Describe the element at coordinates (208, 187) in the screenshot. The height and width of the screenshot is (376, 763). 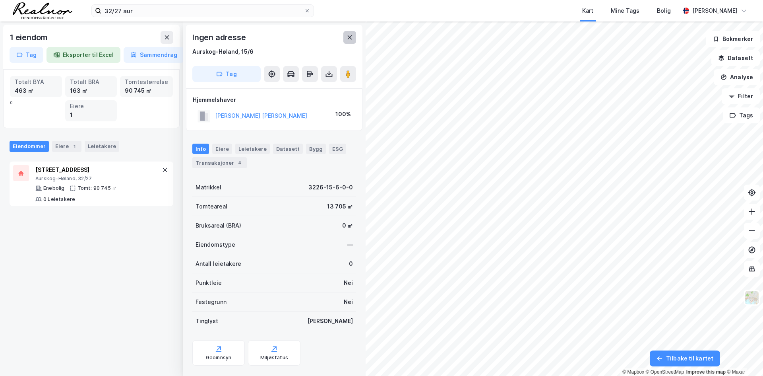
I see `div: Matrikkel` at that location.